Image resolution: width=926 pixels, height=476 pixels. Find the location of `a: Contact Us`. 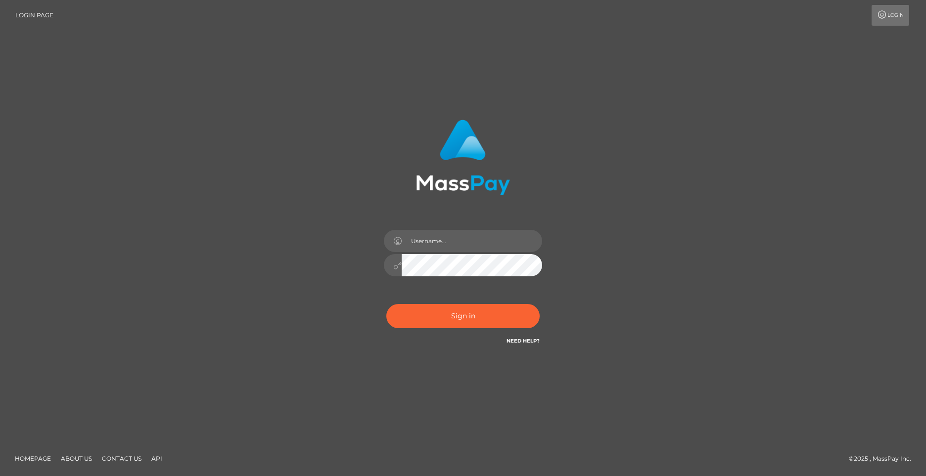

a: Contact Us is located at coordinates (122, 459).